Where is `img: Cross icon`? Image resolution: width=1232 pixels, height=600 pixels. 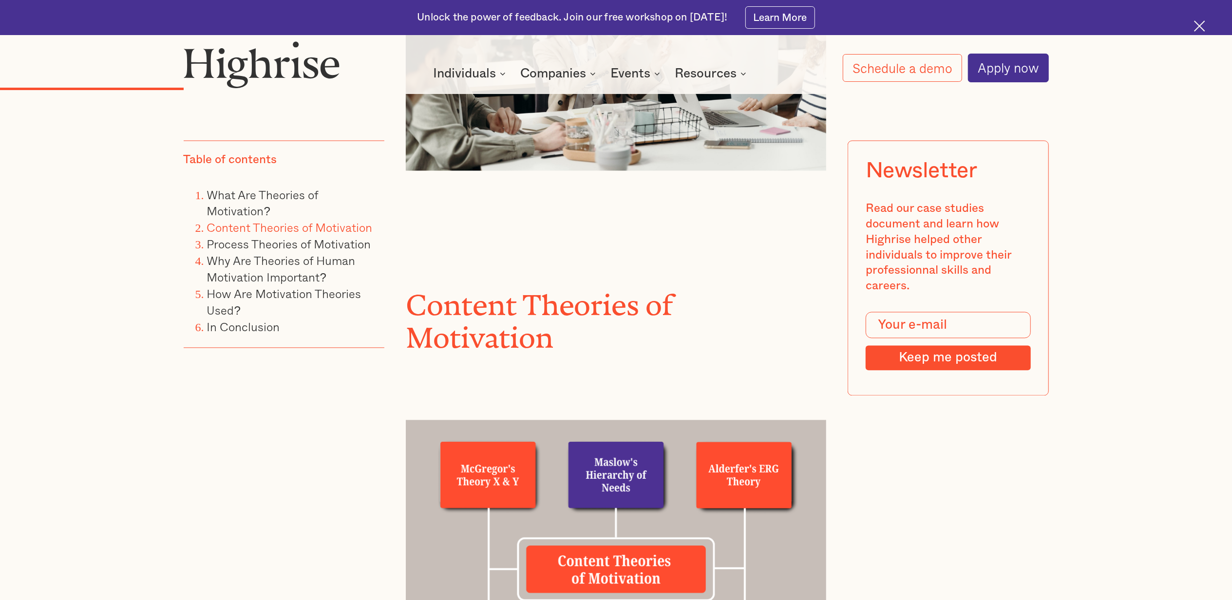 img: Cross icon is located at coordinates (1199, 26).